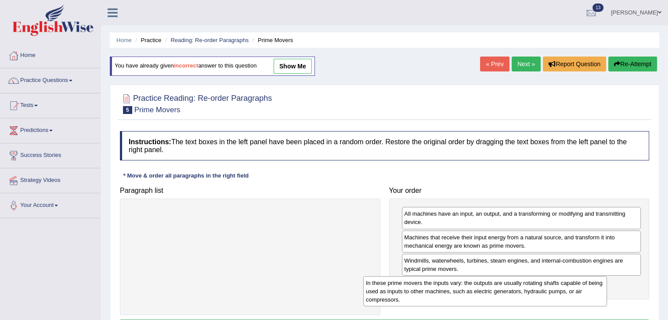 This screenshot has width=668, height=320. Describe the element at coordinates (127, 110) in the screenshot. I see `span: 5` at that location.